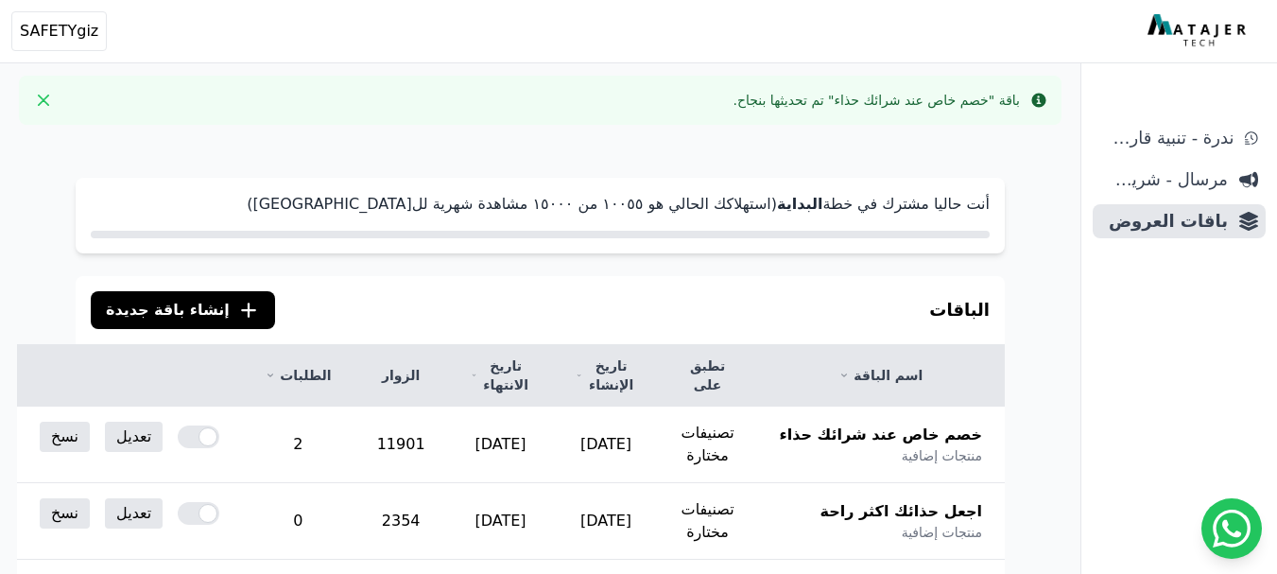 Image resolution: width=1277 pixels, height=574 pixels. I want to click on img: MatajerTech Logo, so click(1198, 31).